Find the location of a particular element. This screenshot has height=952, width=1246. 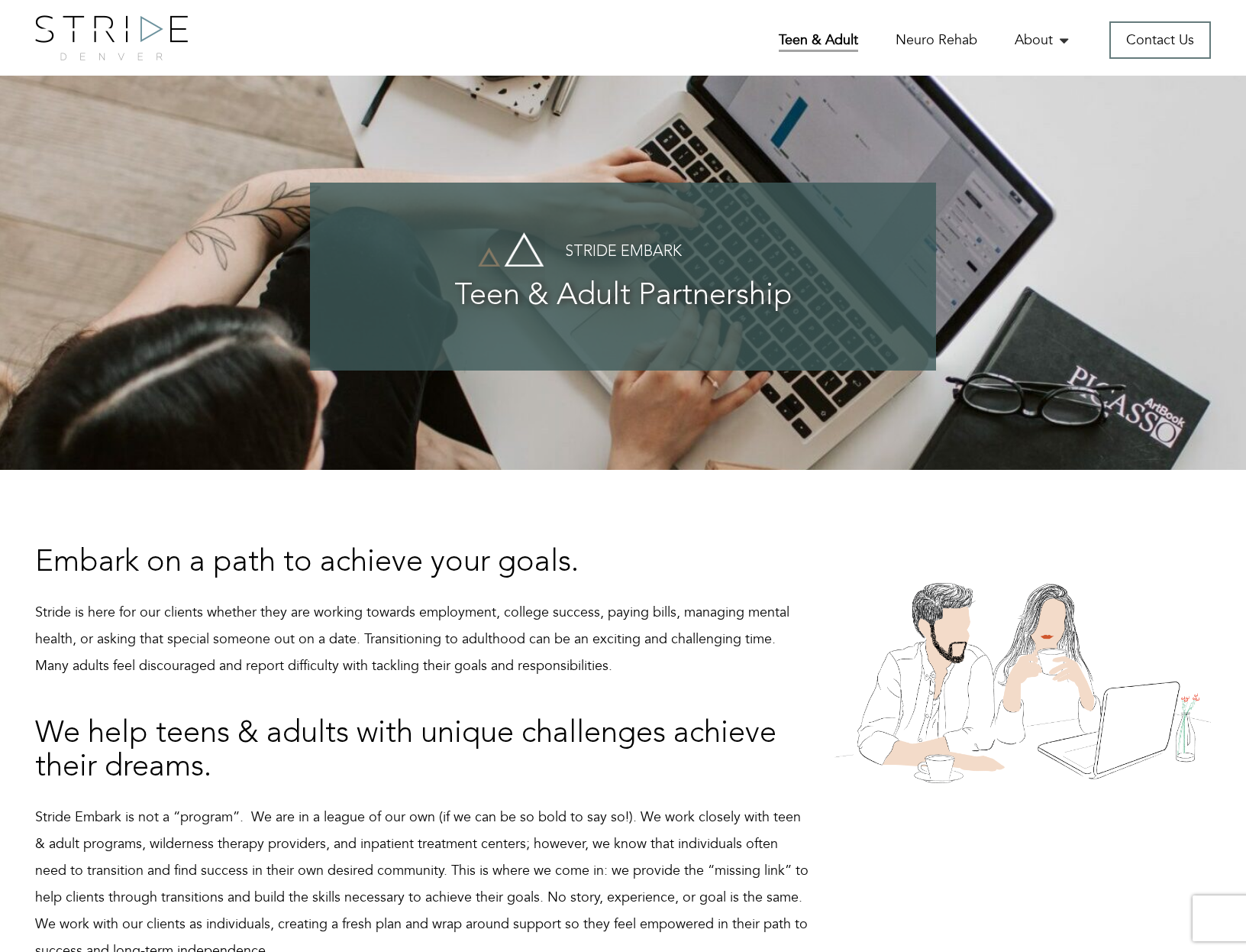

p: Stride is here for our clients whether they are working towards employment, college success, payi... is located at coordinates (424, 638).